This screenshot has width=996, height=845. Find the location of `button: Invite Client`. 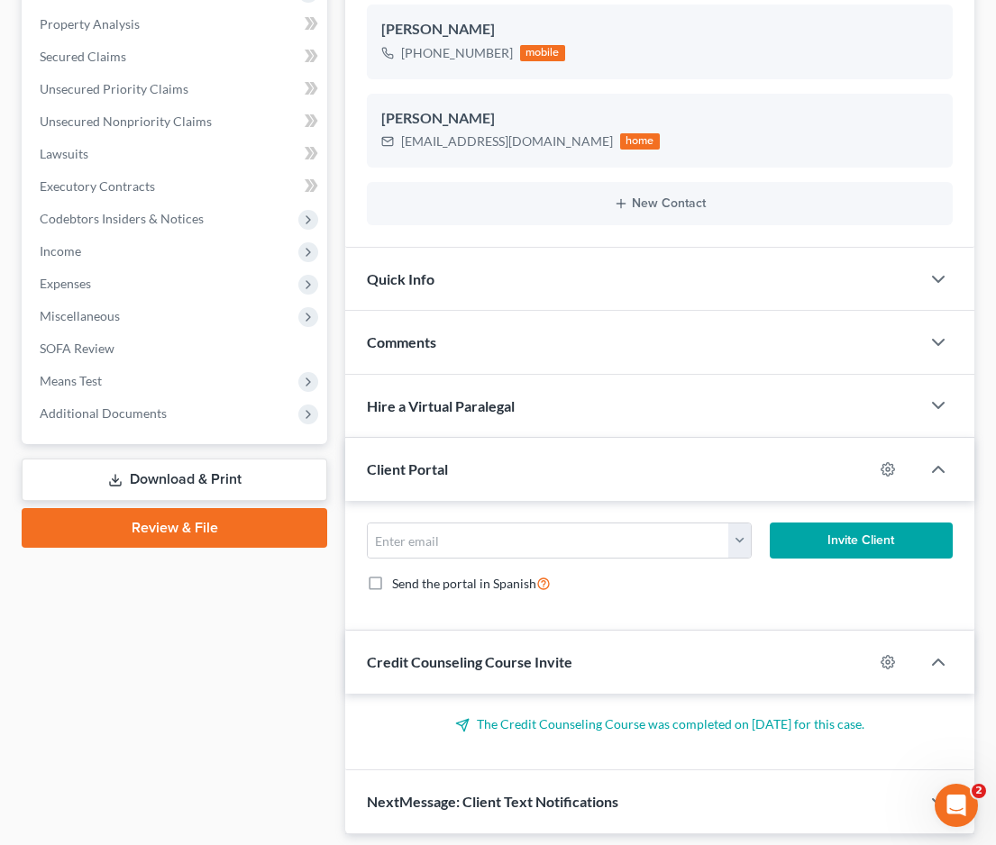

button: Invite Client is located at coordinates (861, 541).